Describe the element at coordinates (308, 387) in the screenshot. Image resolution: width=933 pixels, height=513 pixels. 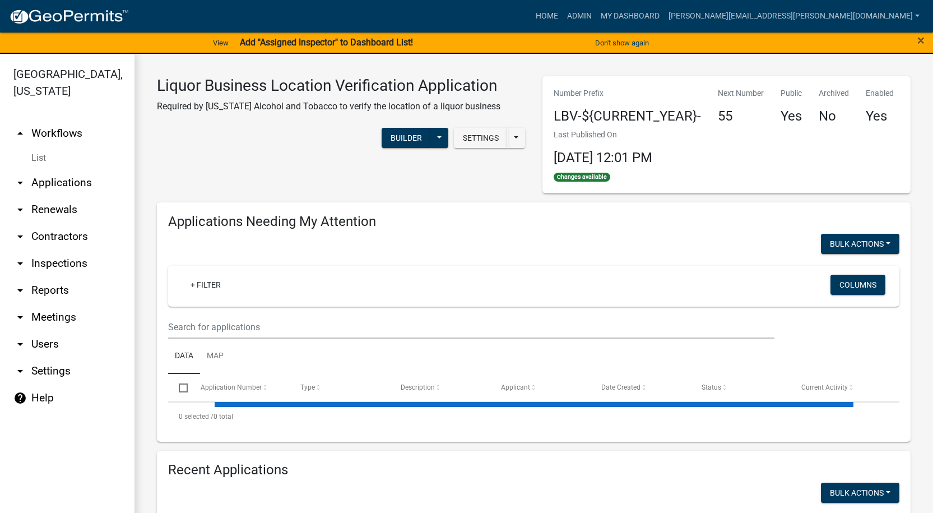
I see `span: Type` at that location.